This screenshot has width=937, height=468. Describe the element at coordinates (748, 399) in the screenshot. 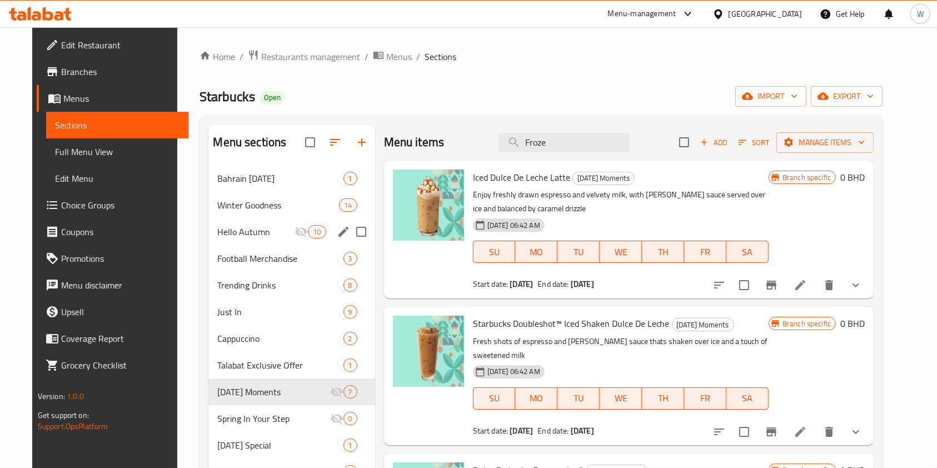

I see `button: SA` at that location.